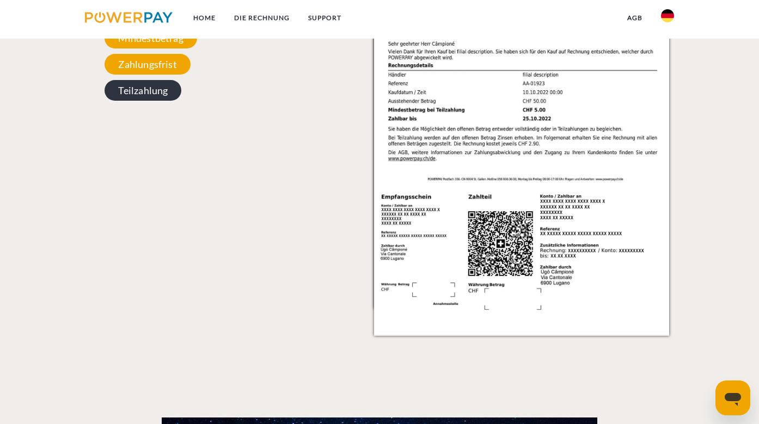 The image size is (759, 424). What do you see at coordinates (128, 17) in the screenshot?
I see `img: logo-powerpay.svg` at bounding box center [128, 17].